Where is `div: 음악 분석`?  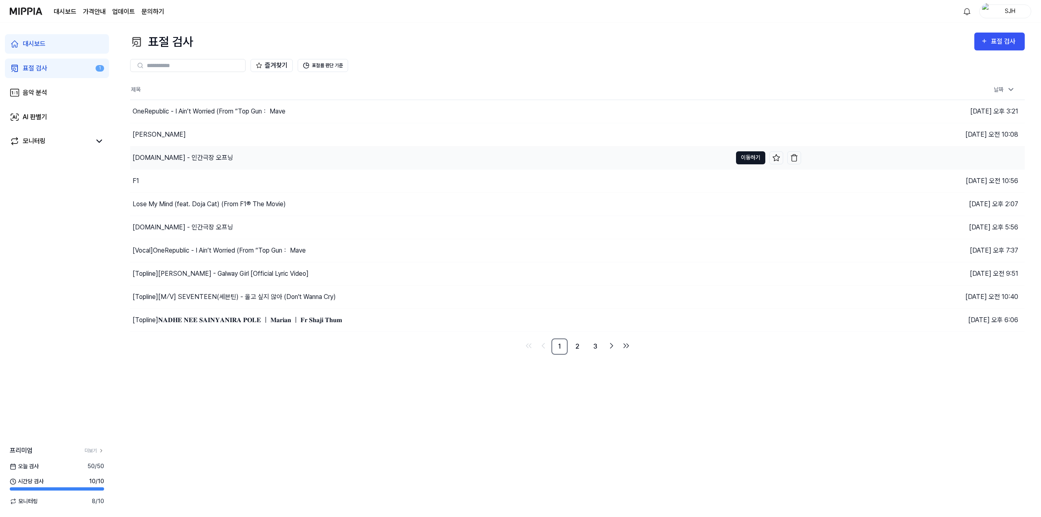 div: 음악 분석 is located at coordinates (35, 93).